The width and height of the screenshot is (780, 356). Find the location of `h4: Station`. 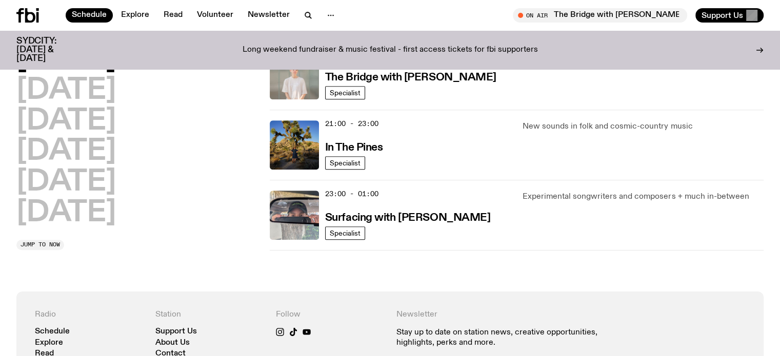

h4: Station is located at coordinates (209, 315).